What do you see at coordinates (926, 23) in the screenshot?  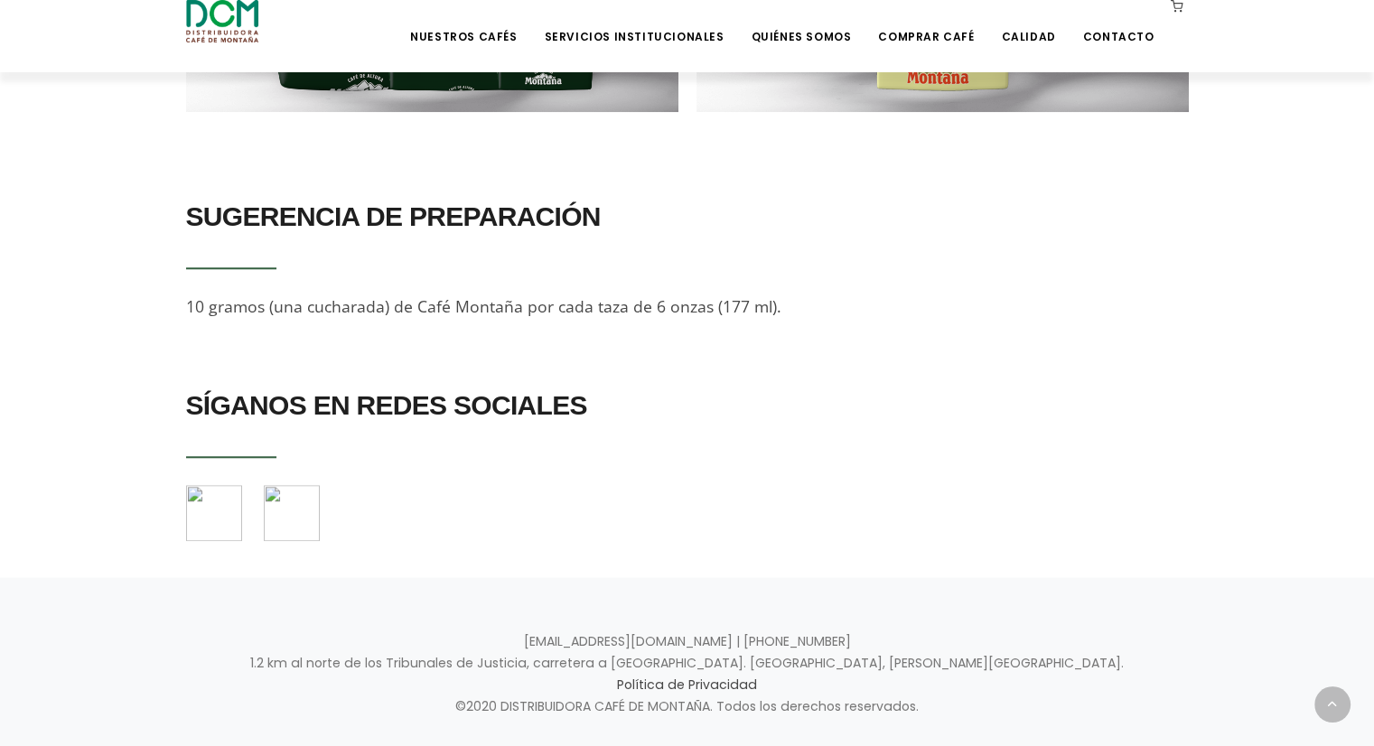 I see `a: Comprar Café` at bounding box center [926, 23].